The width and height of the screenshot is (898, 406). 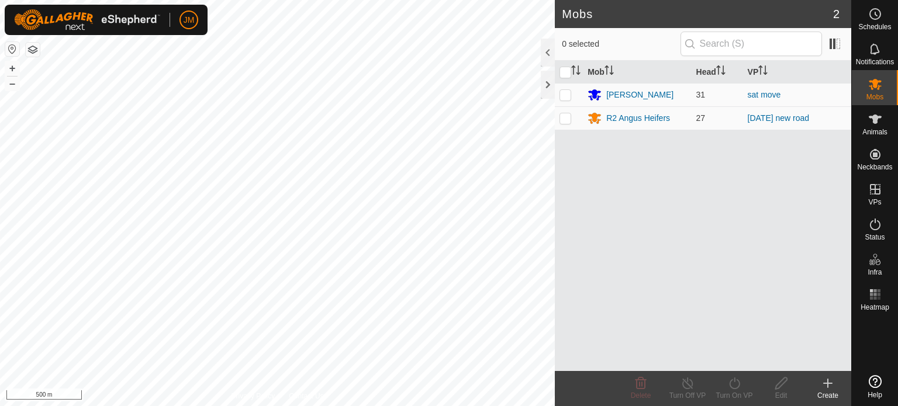 What do you see at coordinates (637, 72) in the screenshot?
I see `th: Mob` at bounding box center [637, 72].